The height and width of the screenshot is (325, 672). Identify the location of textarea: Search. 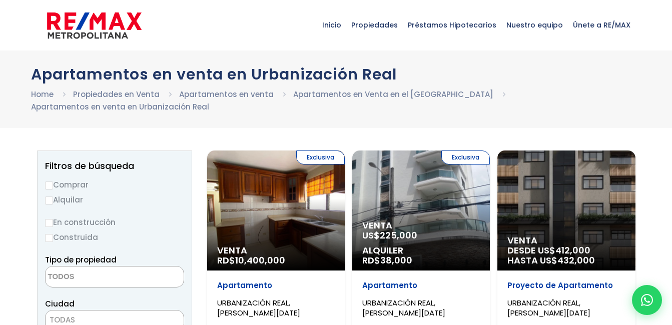
(94, 277).